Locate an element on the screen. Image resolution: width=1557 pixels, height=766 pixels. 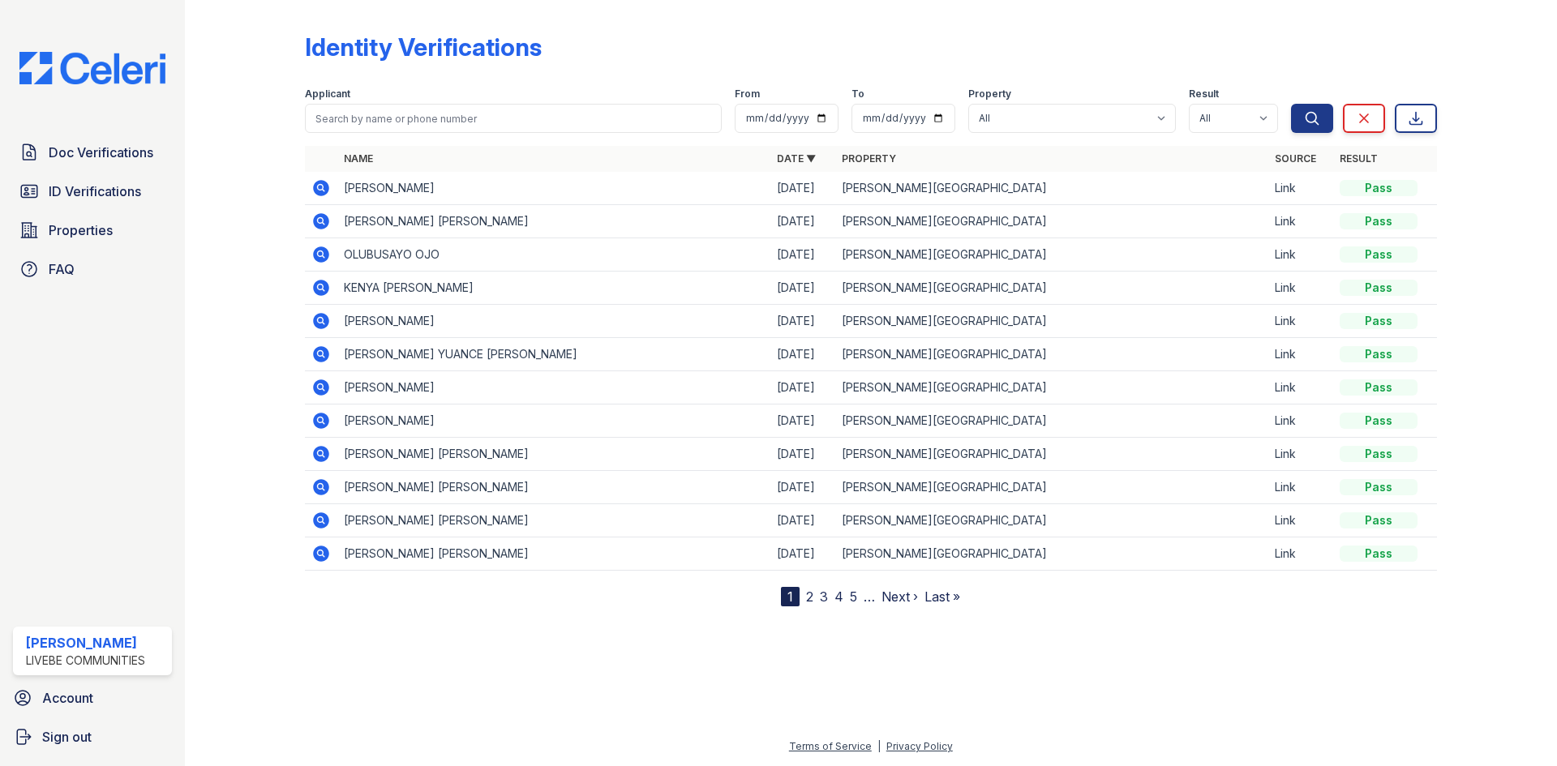
a: Name is located at coordinates (358, 158).